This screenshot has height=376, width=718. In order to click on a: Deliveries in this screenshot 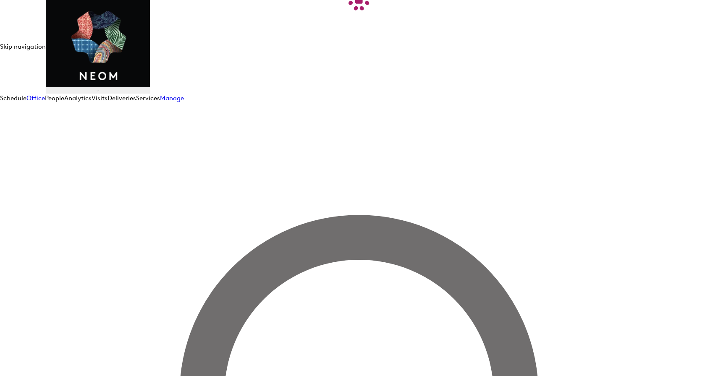, I will do `click(122, 98)`.